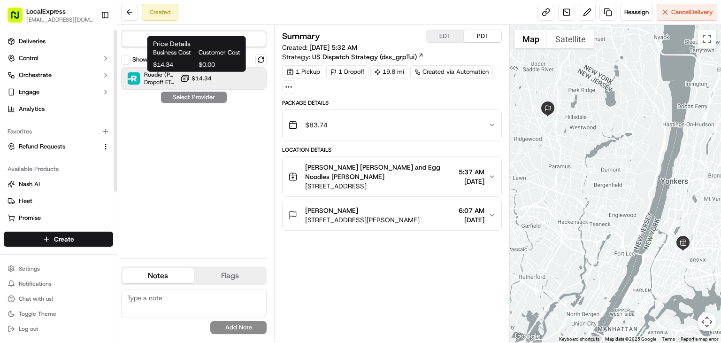  I want to click on span: Log out, so click(28, 328).